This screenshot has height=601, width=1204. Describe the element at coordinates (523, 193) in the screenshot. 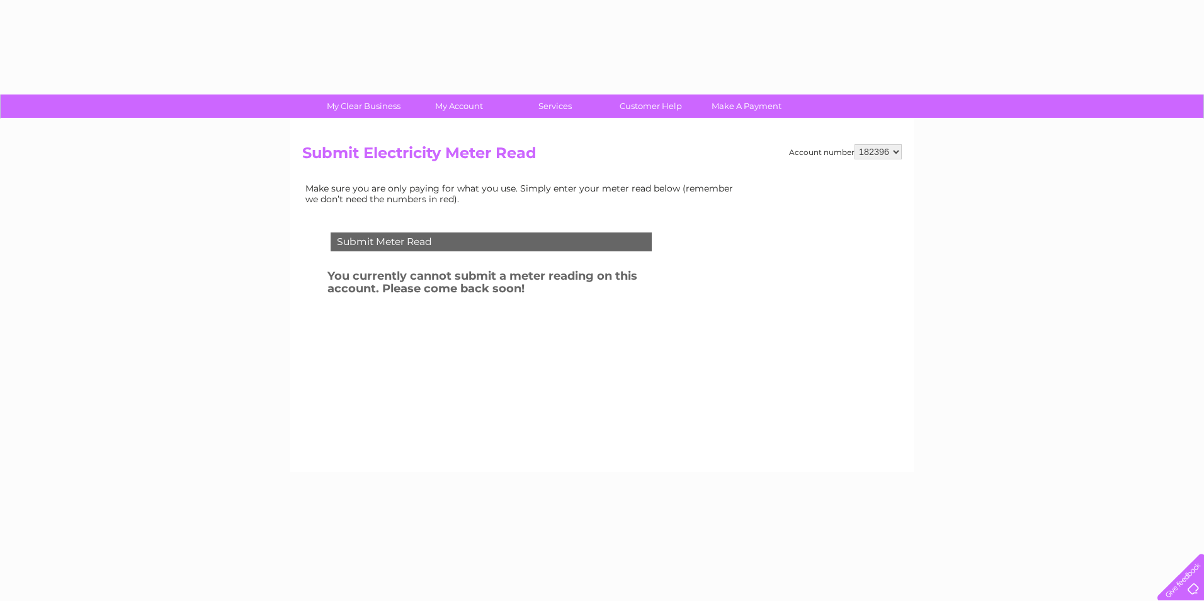

I see `td: Make sure you are only paying for what you use. Simply enter your meter read below (remember we d...` at that location.